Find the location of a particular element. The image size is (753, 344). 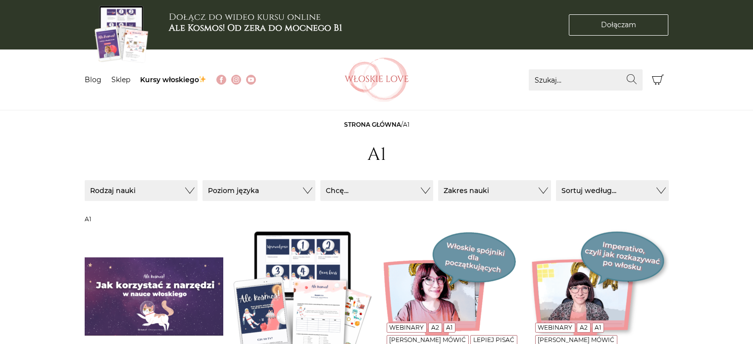

span: Dołączam is located at coordinates (618, 25).